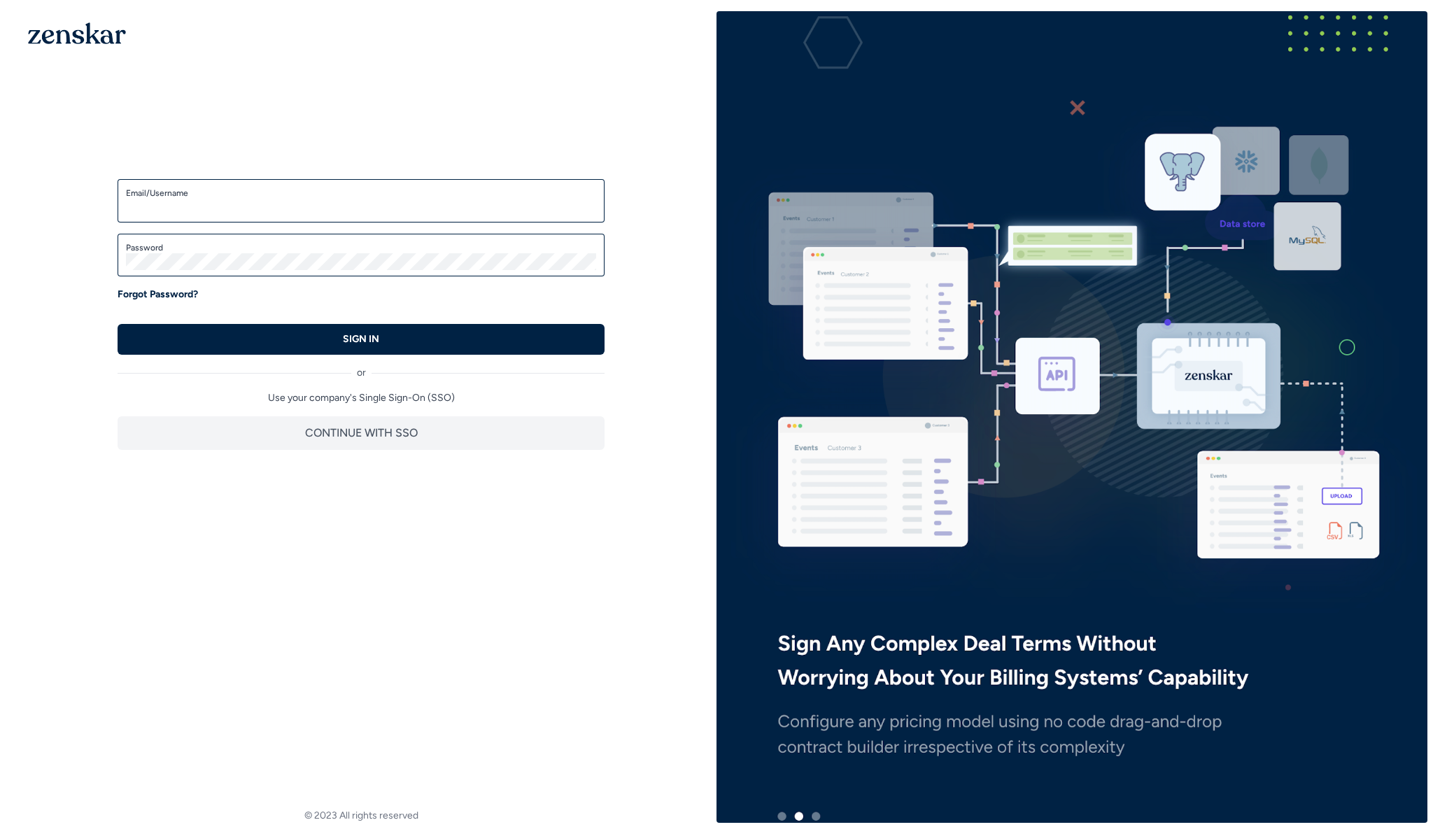 The width and height of the screenshot is (1433, 834). I want to click on p: Forgot Password?, so click(157, 295).